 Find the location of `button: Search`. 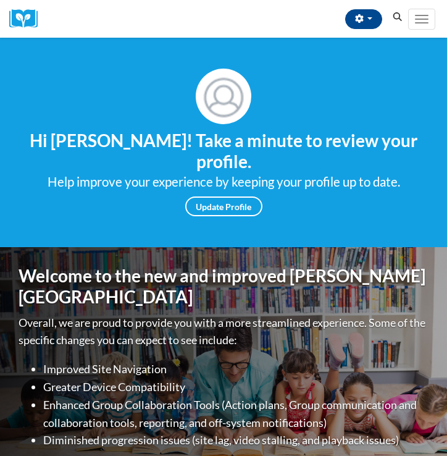

button: Search is located at coordinates (398, 17).